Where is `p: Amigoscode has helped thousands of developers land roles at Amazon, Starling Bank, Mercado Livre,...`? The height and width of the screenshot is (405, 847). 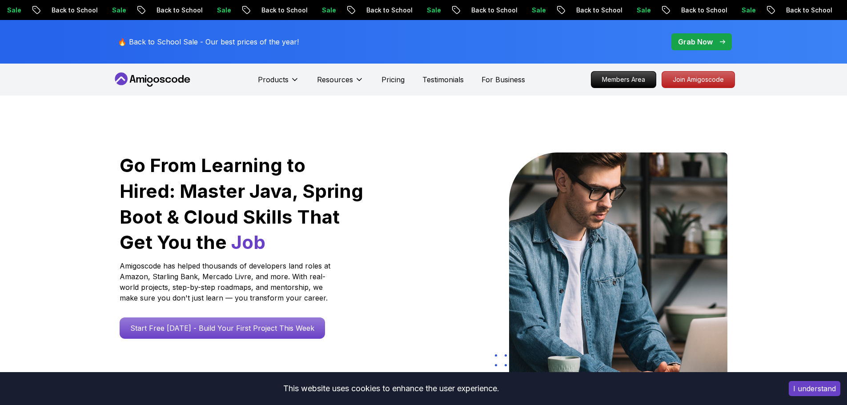 p: Amigoscode has helped thousands of developers land roles at Amazon, Starling Bank, Mercado Livre,... is located at coordinates (226, 282).